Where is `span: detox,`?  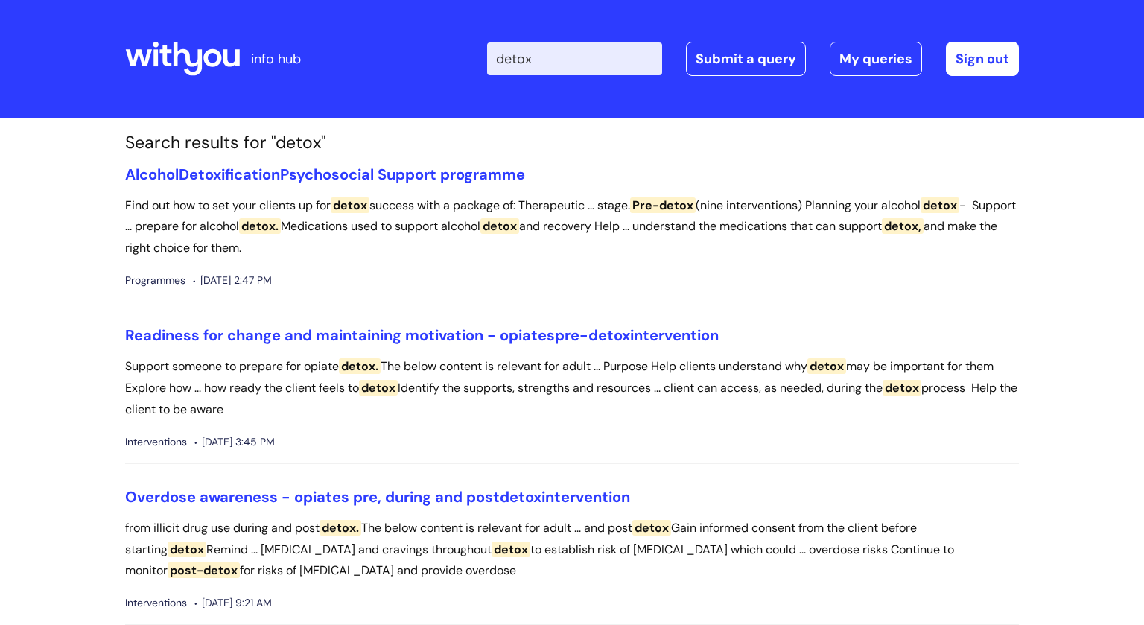 span: detox, is located at coordinates (903, 226).